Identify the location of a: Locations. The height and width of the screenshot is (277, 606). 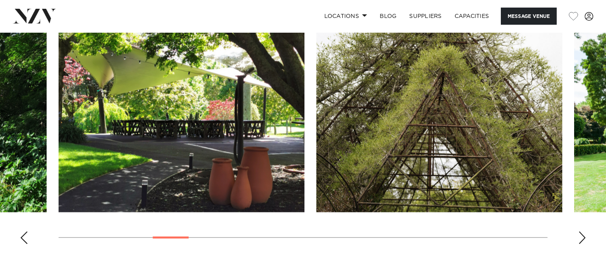
(345, 16).